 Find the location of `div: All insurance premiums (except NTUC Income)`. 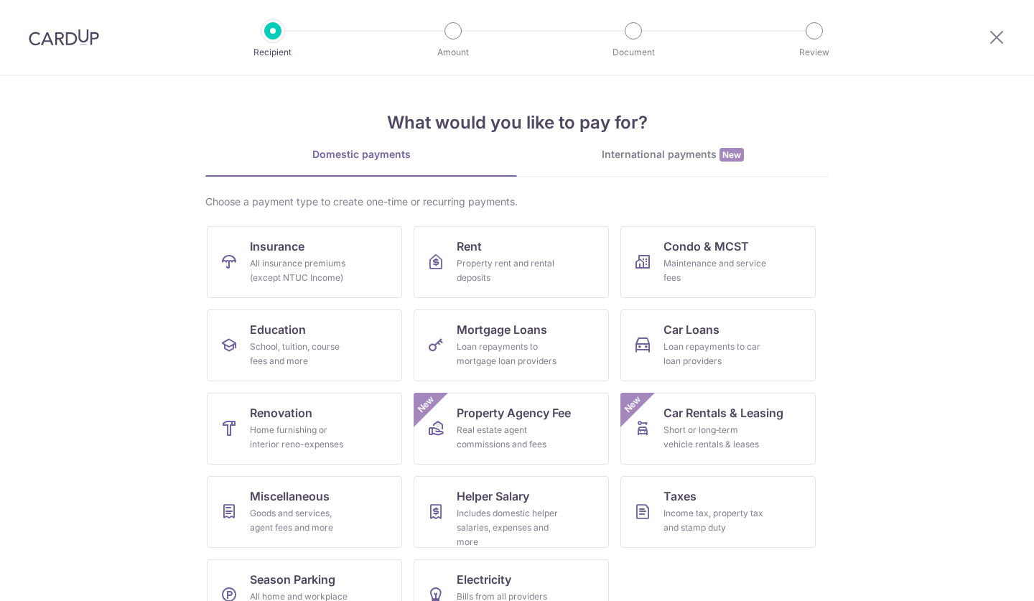

div: All insurance premiums (except NTUC Income) is located at coordinates (302, 271).